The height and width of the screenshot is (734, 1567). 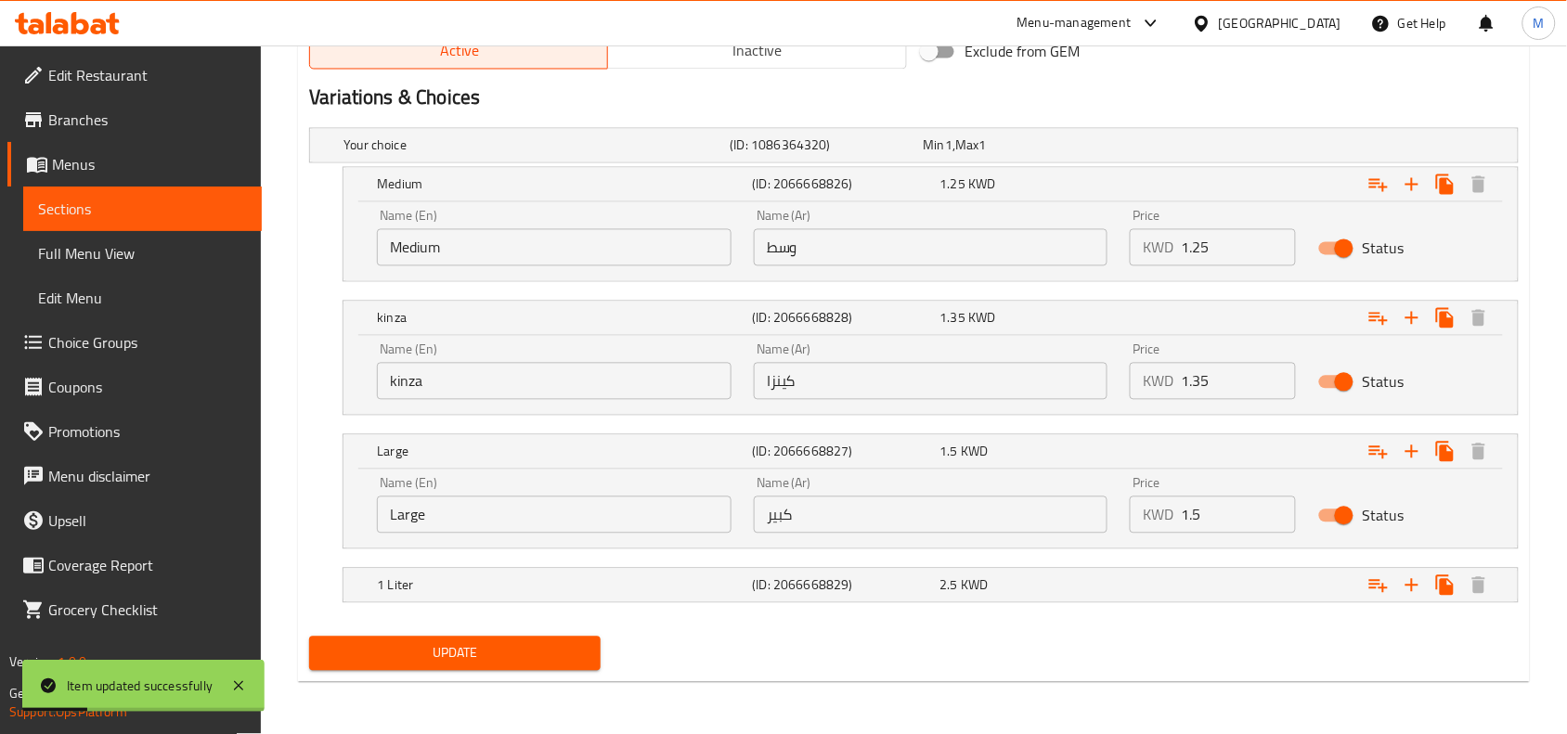 I want to click on span: Menus, so click(x=149, y=164).